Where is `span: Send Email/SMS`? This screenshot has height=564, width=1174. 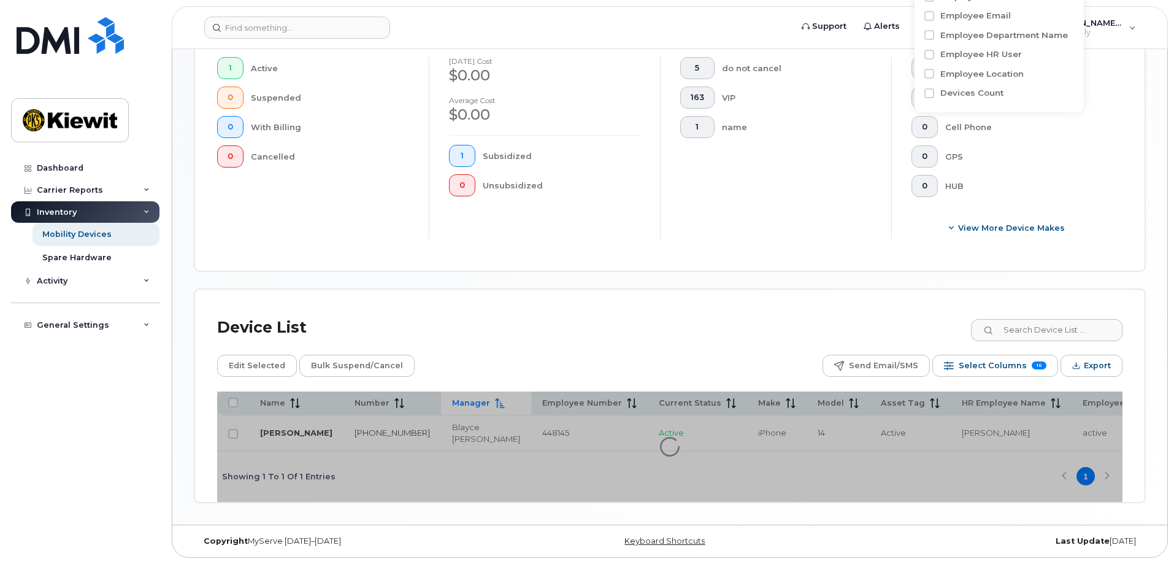
span: Send Email/SMS is located at coordinates (883, 366).